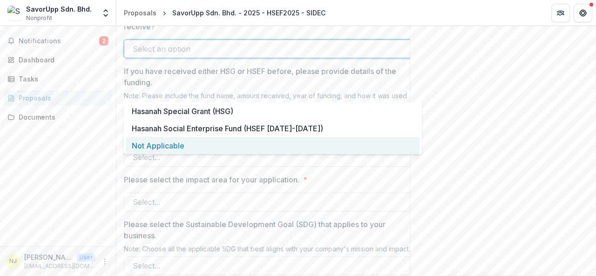  What do you see at coordinates (248, 13) in the screenshot?
I see `div: SavorUpp Sdn. Bhd. - 2025 - HSEF2025 - SIDEC` at bounding box center [248, 13].